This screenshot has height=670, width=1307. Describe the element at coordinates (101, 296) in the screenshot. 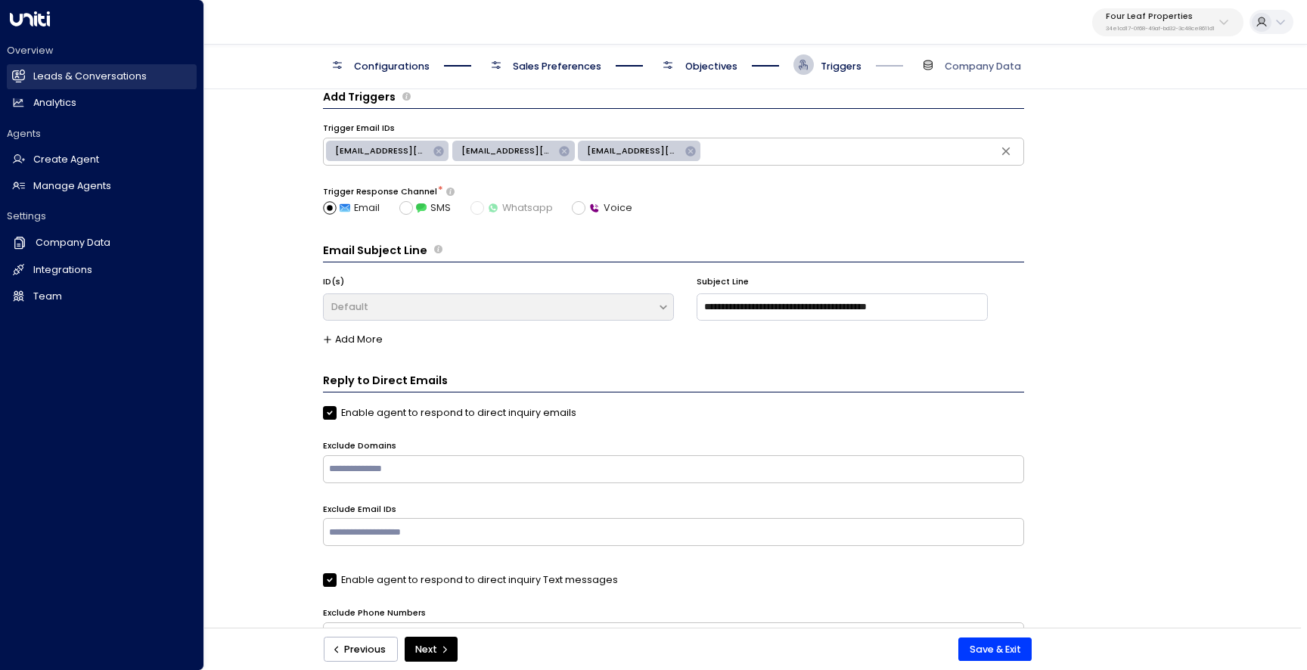

I see `a: Team` at that location.